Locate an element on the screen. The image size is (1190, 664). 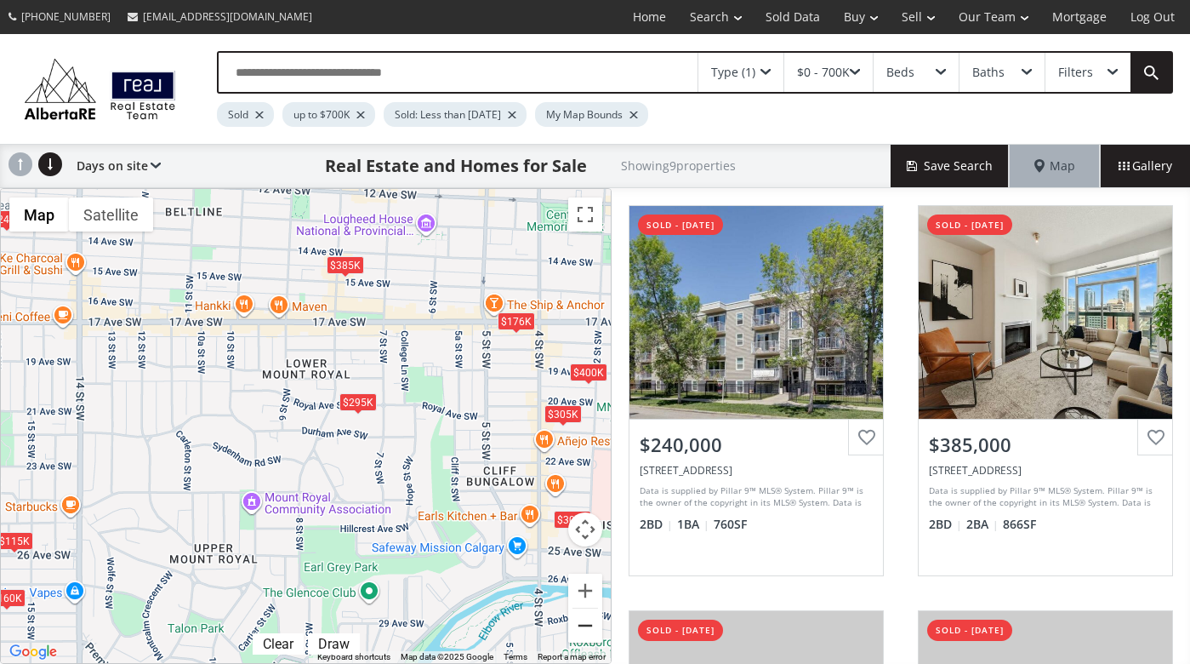
div: Click to clear. is located at coordinates (278, 643).